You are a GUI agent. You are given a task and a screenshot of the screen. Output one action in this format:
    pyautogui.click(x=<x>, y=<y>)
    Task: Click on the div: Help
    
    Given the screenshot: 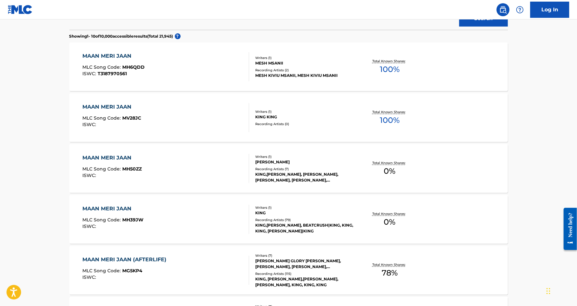 What is the action you would take?
    pyautogui.click(x=520, y=10)
    